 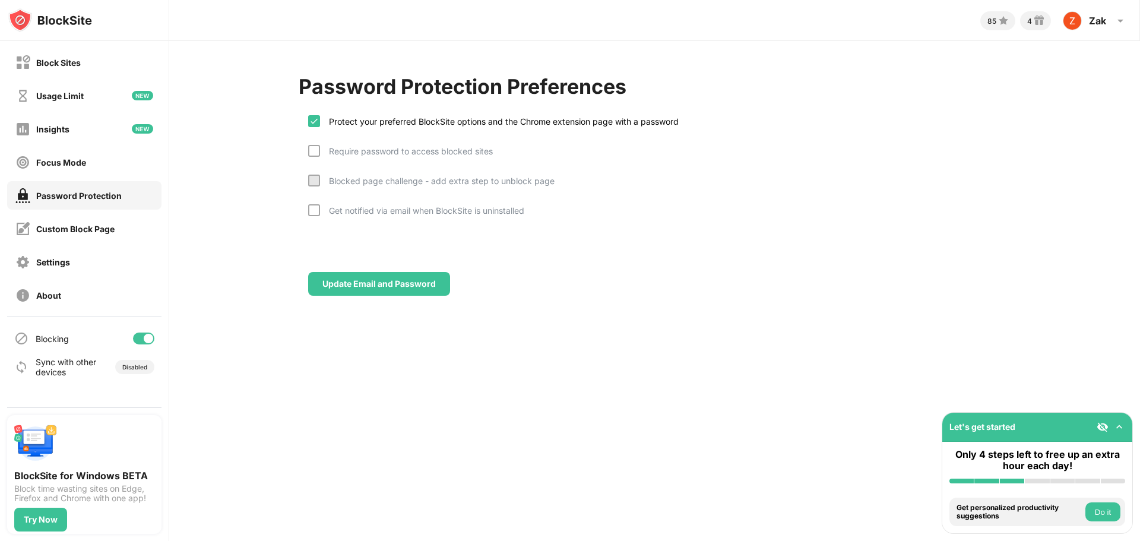 I want to click on div: Insights, so click(x=53, y=129).